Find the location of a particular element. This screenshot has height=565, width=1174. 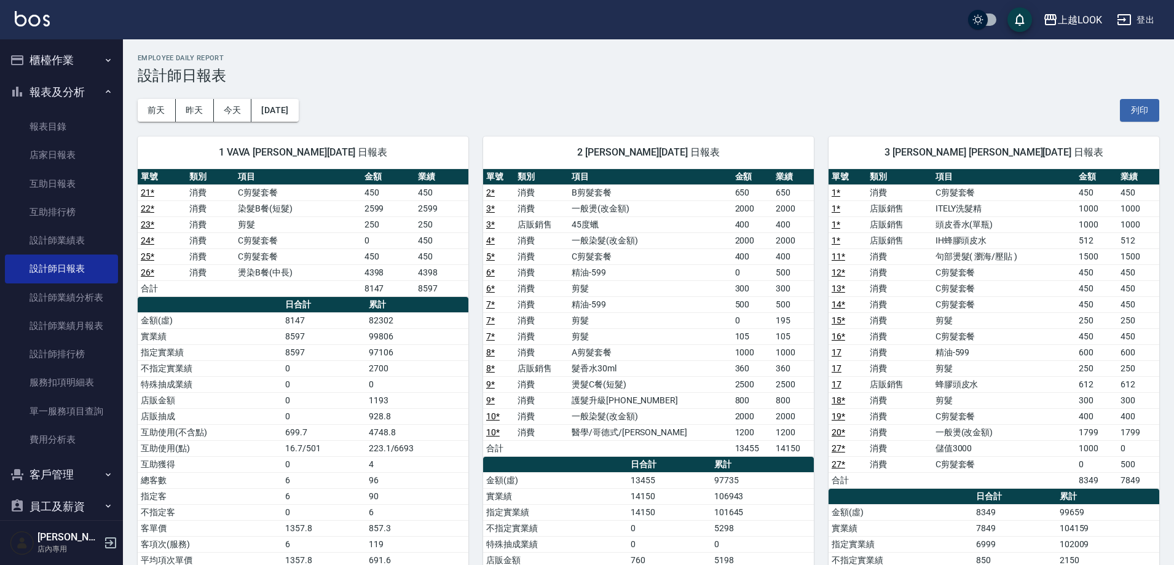

td: 99659 is located at coordinates (1108, 512).